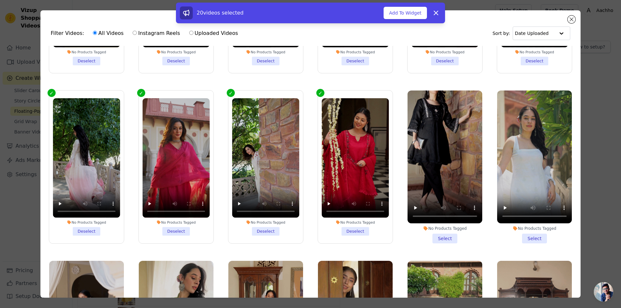  What do you see at coordinates (213, 33) in the screenshot?
I see `label: Uploaded Videos` at bounding box center [213, 33].